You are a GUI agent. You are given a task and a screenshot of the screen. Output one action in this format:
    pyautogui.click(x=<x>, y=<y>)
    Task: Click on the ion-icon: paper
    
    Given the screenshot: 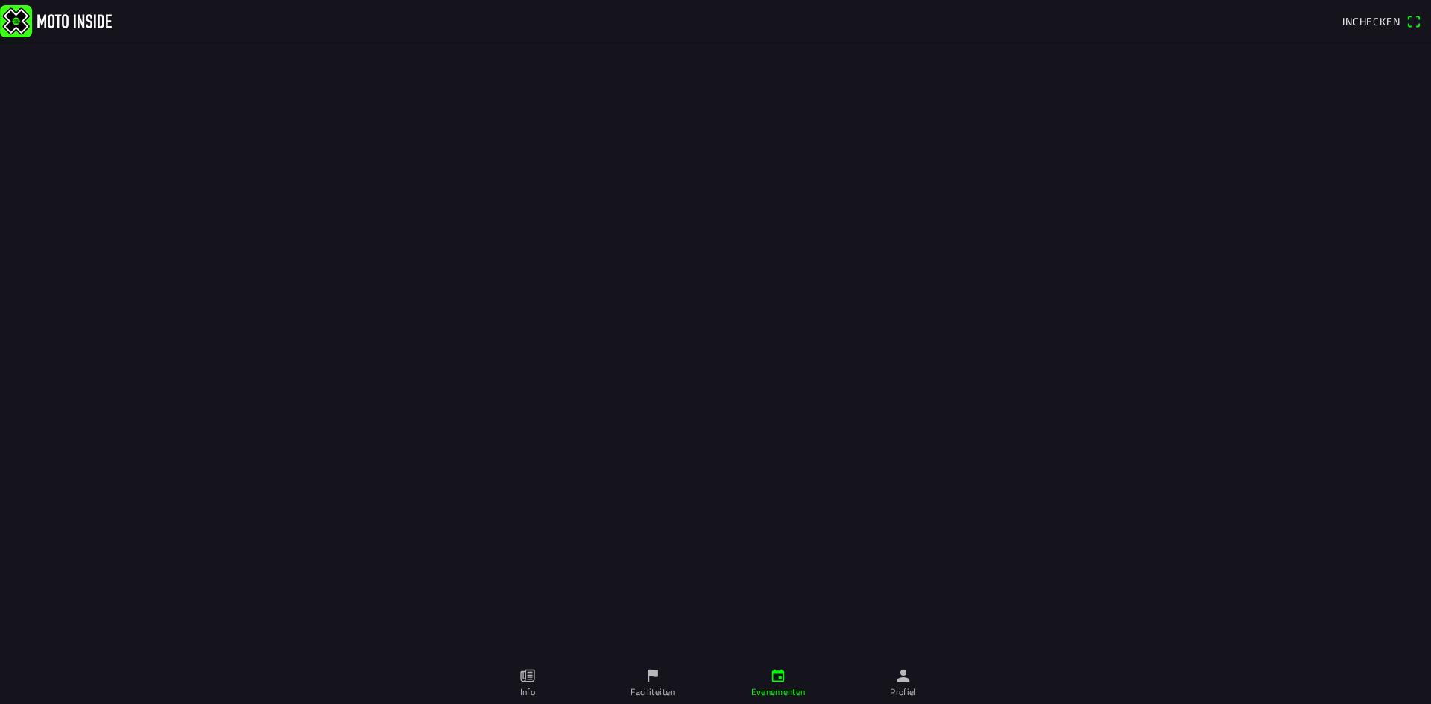 What is the action you would take?
    pyautogui.click(x=528, y=676)
    